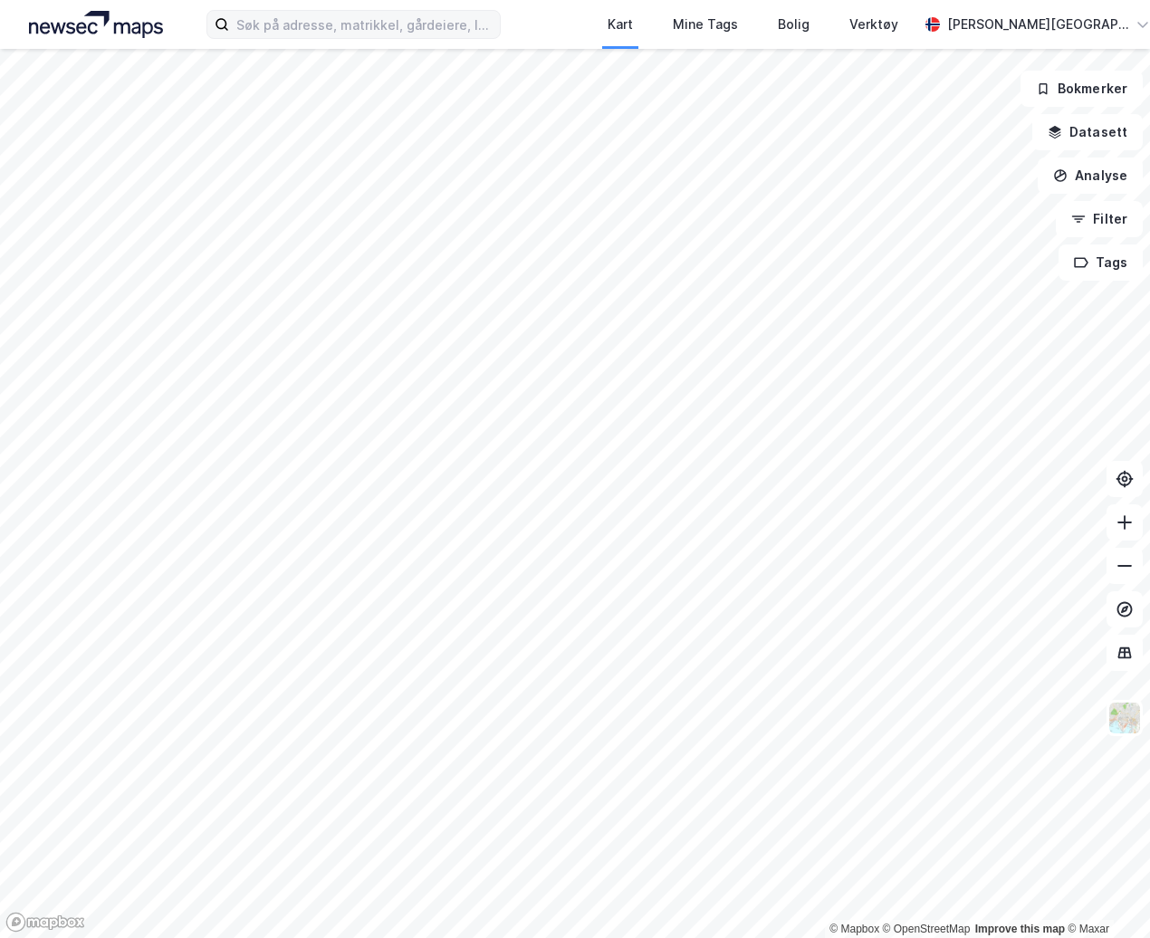 Image resolution: width=1150 pixels, height=938 pixels. What do you see at coordinates (1101, 263) in the screenshot?
I see `button: Tags` at bounding box center [1101, 263].